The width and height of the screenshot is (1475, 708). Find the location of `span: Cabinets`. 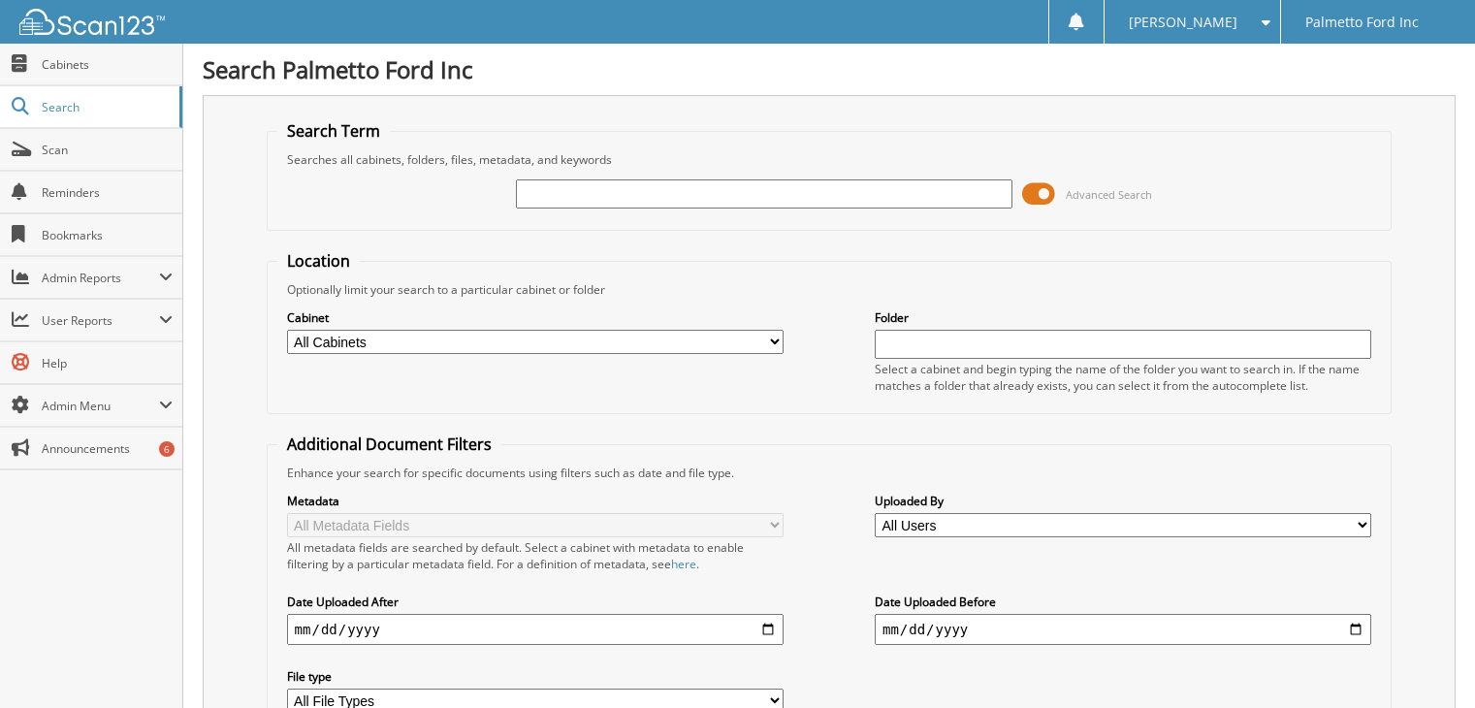

span: Cabinets is located at coordinates (107, 64).